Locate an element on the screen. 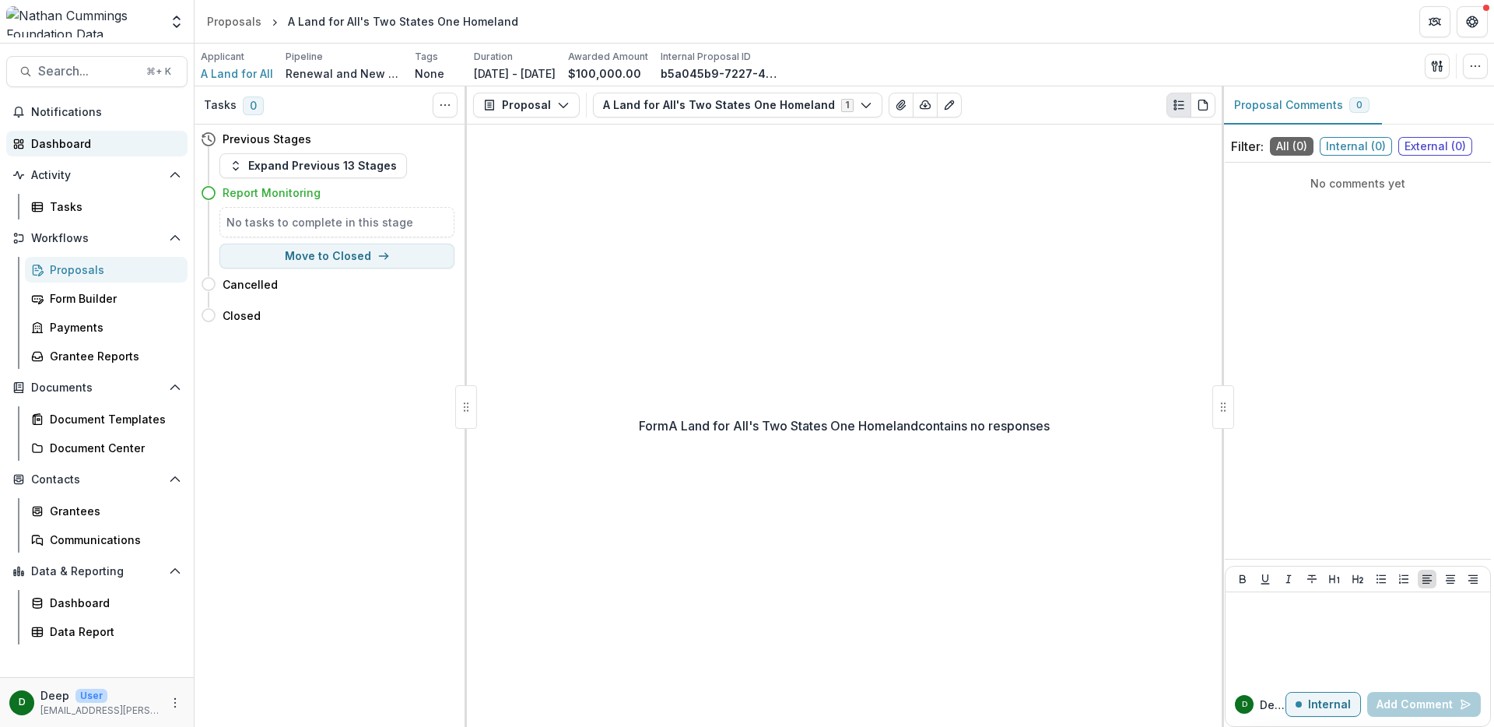  button: Toggle View Cancelled Tasks is located at coordinates (445, 105).